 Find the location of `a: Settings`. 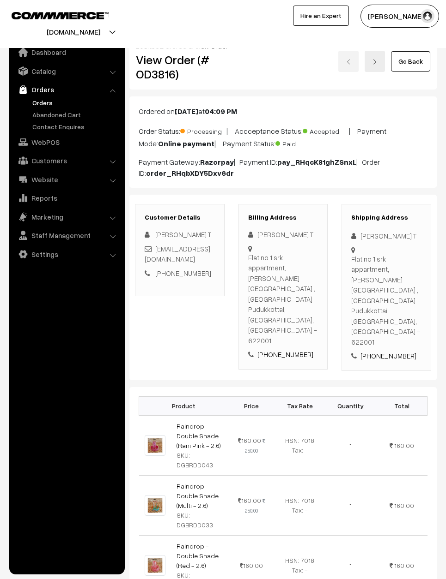

a: Settings is located at coordinates (66, 254).